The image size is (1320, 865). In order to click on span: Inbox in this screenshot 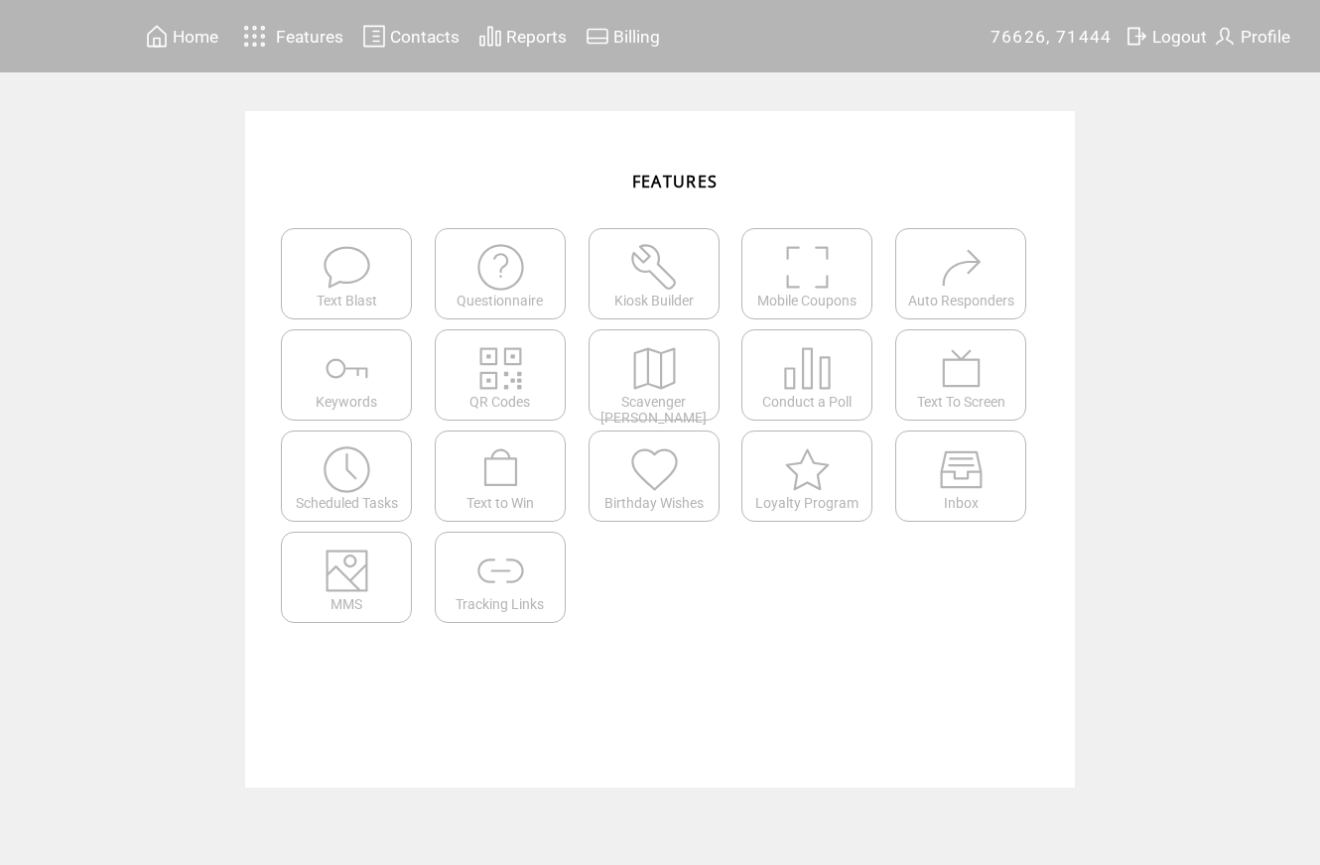, I will do `click(961, 503)`.